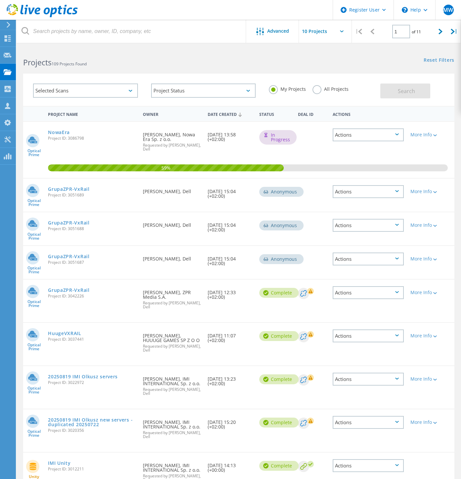  Describe the element at coordinates (406, 91) in the screenshot. I see `span: Search` at that location.